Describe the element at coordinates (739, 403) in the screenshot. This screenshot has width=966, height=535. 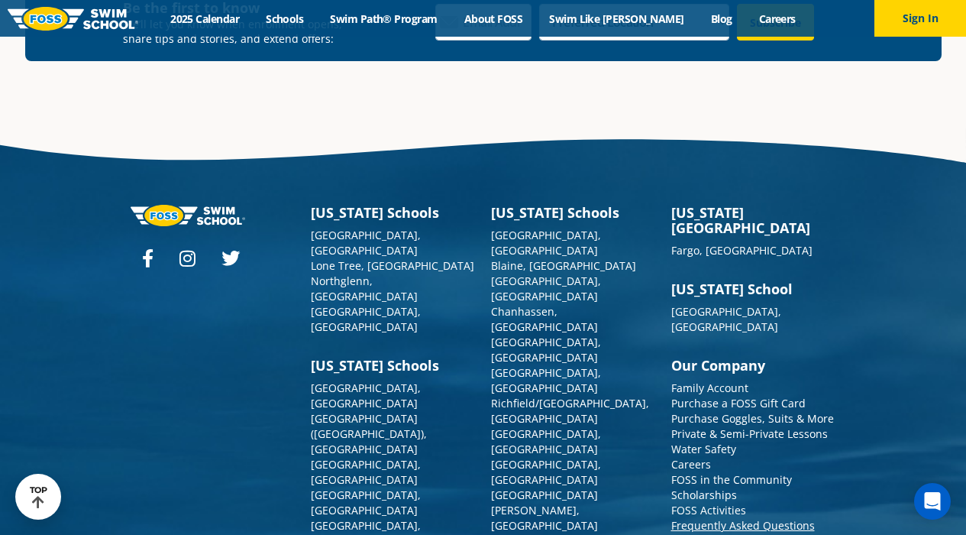
I see `a: Purchase a FOSS Gift Card` at that location.